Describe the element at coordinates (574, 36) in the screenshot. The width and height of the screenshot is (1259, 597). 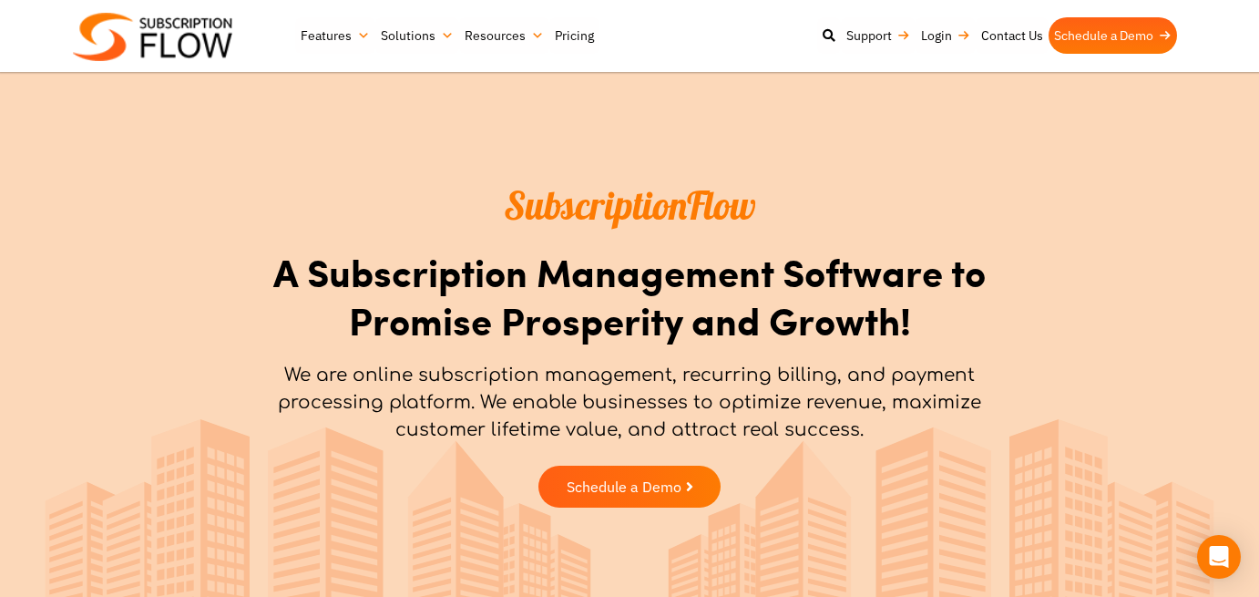
I see `a: Pricing` at that location.